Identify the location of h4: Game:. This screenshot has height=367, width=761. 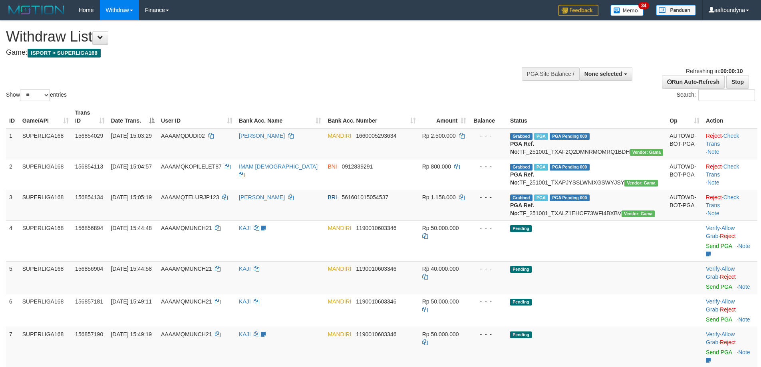
(252, 53).